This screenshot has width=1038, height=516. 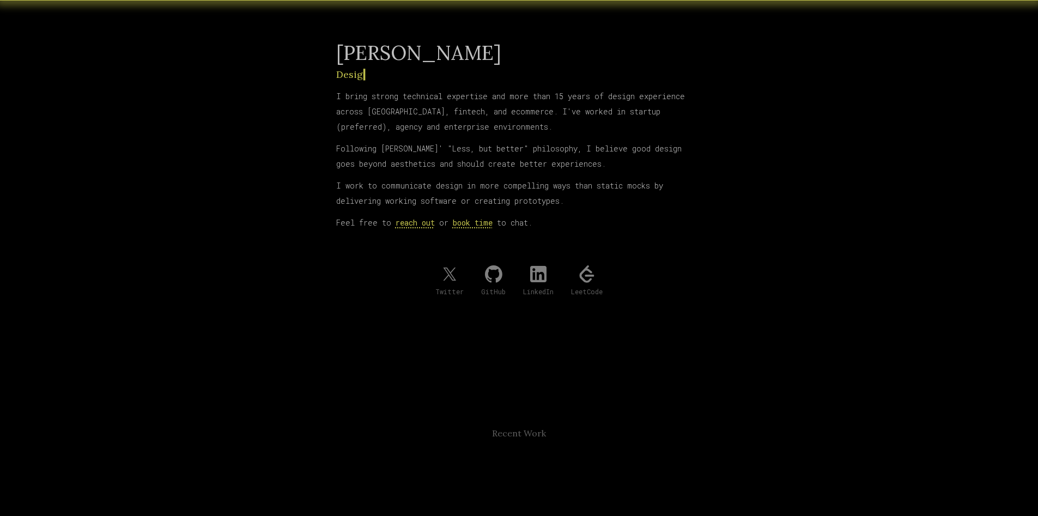 I want to click on img: Github, so click(x=494, y=274).